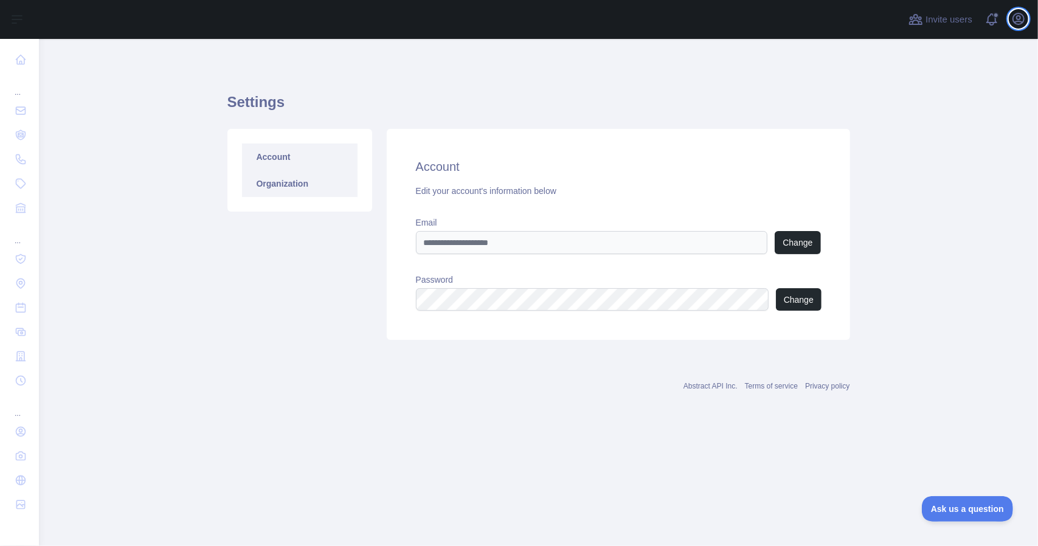 The image size is (1038, 546). Describe the element at coordinates (619, 223) in the screenshot. I see `label: Email` at that location.